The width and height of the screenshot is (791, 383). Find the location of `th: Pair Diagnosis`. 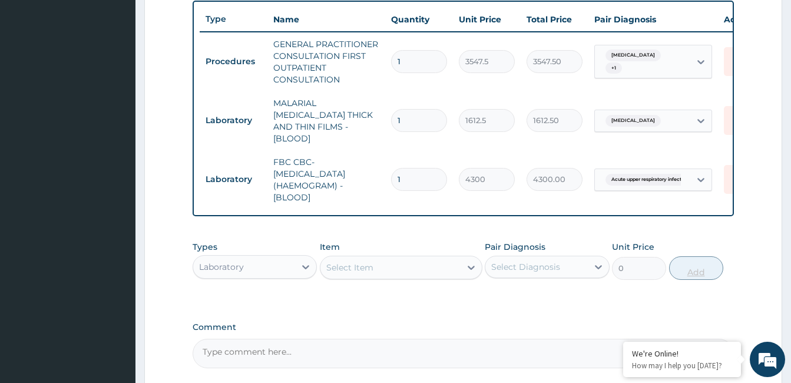

th: Pair Diagnosis is located at coordinates (653, 19).